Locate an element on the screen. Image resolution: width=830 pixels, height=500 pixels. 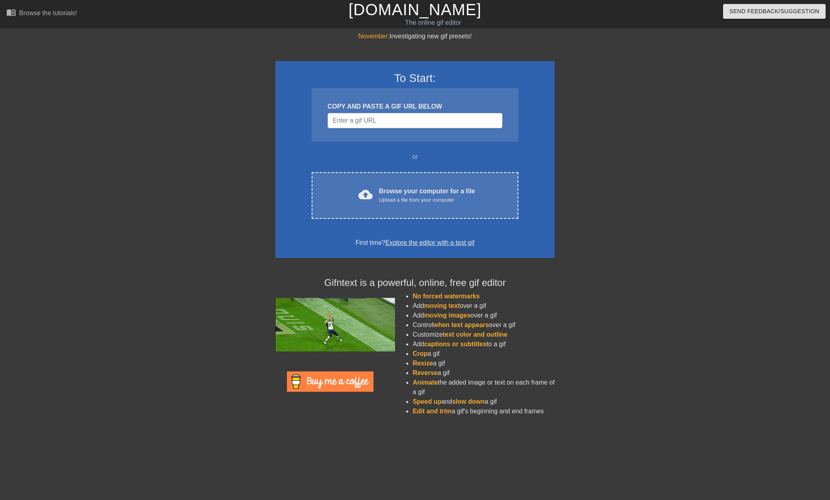
span: moving images is located at coordinates (448, 315).